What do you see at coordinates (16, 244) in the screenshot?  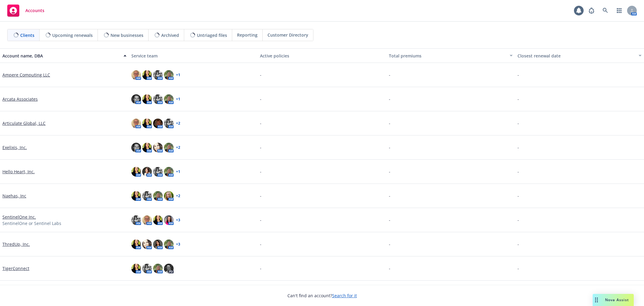 I see `a: ThredUp, Inc.` at bounding box center [16, 244].